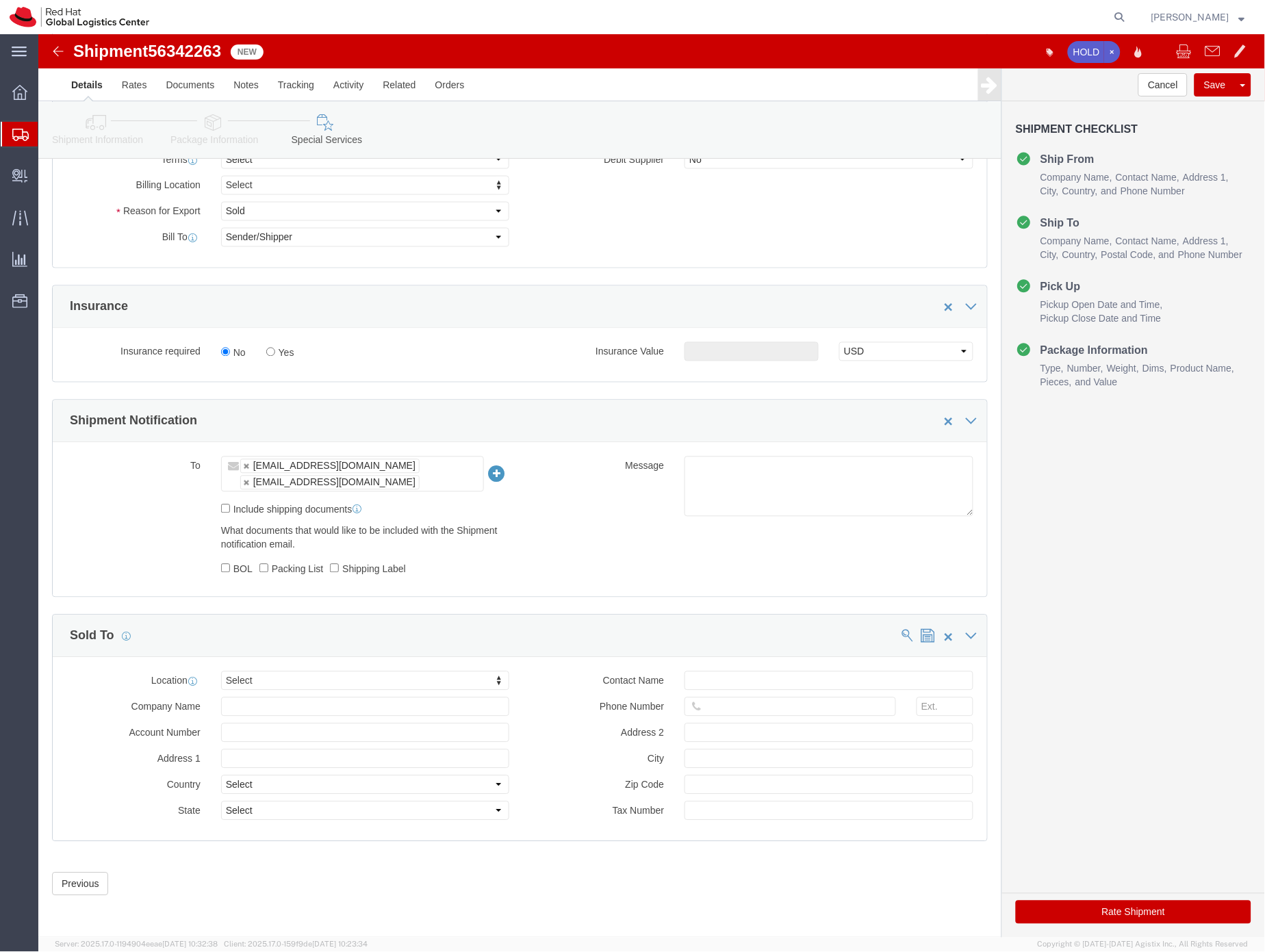 The width and height of the screenshot is (1265, 952). Describe the element at coordinates (1190, 17) in the screenshot. I see `span: Sona Mala` at that location.